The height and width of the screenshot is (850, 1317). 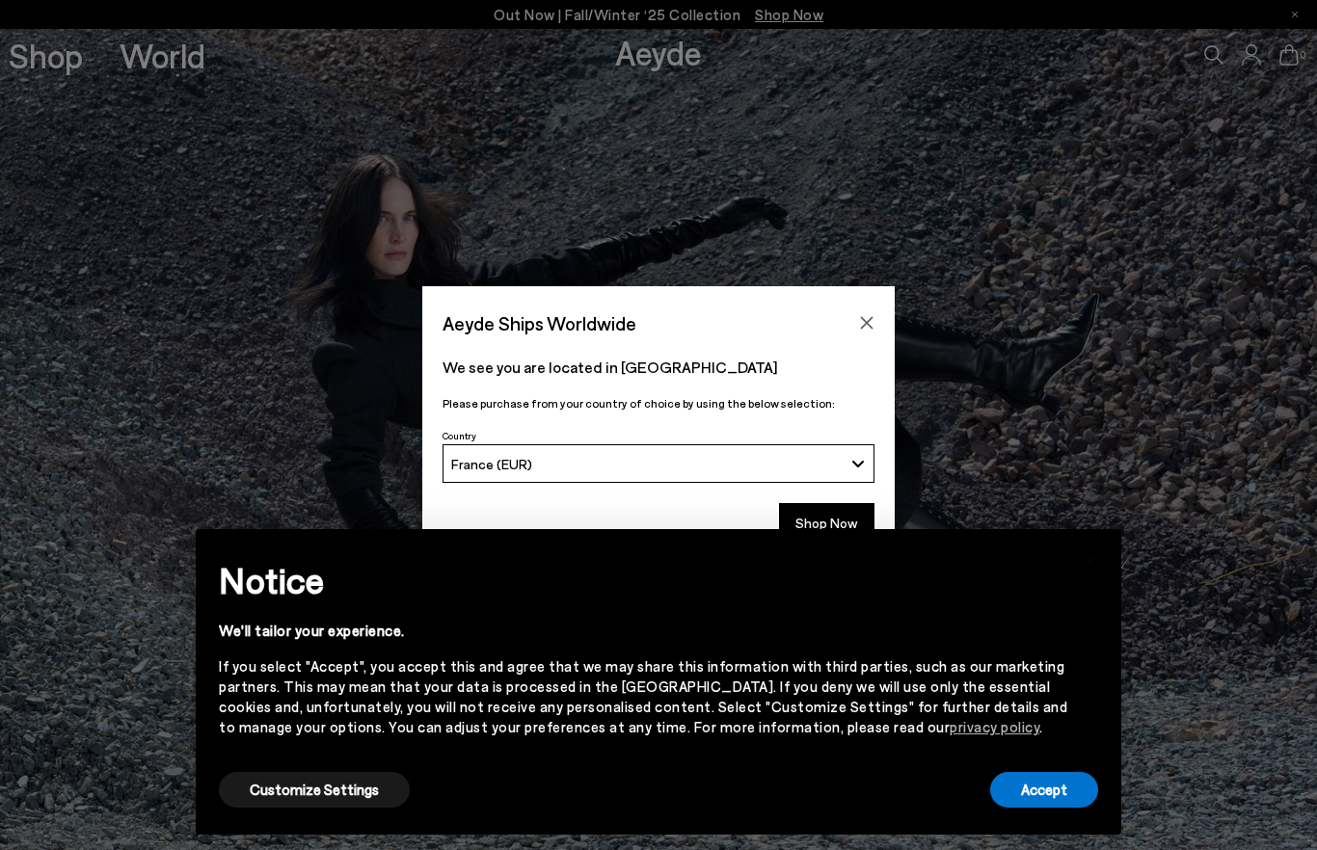 I want to click on button: Shop Now, so click(x=826, y=523).